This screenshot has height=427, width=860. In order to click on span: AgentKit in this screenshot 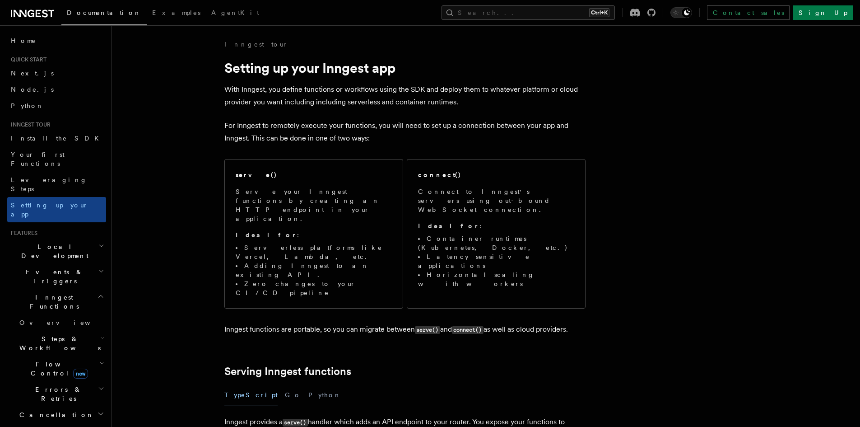, I will do `click(235, 13)`.